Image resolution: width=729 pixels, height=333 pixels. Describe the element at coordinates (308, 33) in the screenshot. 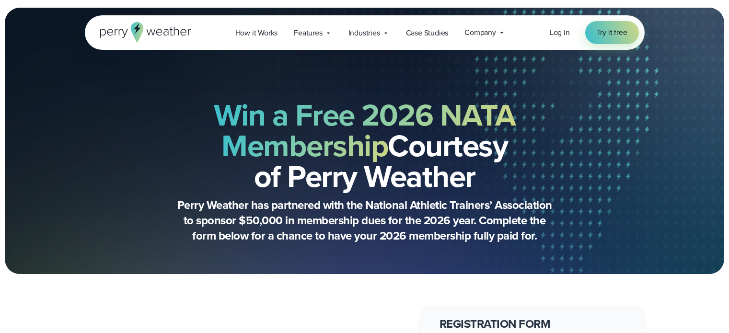

I see `span: Features` at that location.